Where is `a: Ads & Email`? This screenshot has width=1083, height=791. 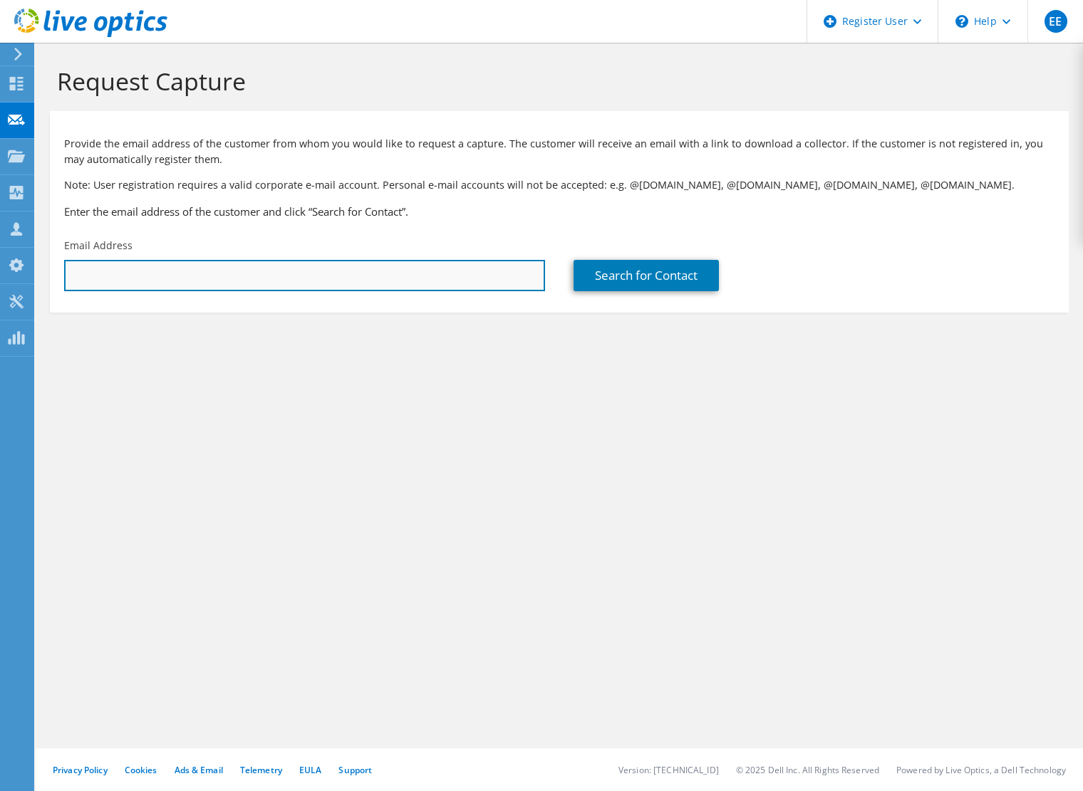
a: Ads & Email is located at coordinates (199, 770).